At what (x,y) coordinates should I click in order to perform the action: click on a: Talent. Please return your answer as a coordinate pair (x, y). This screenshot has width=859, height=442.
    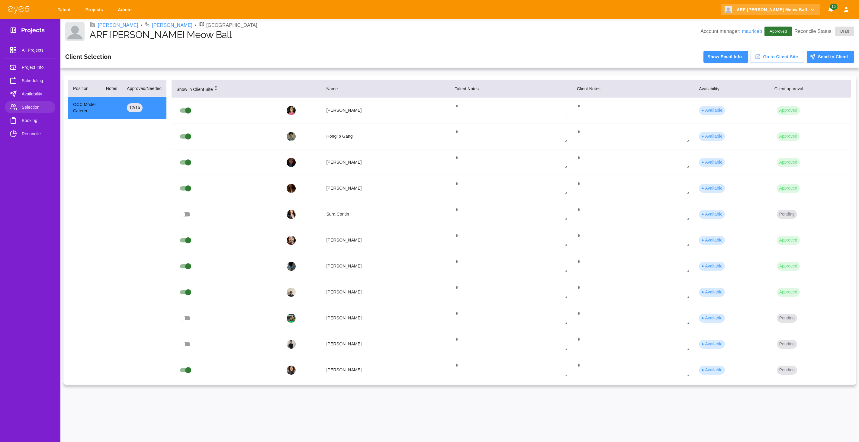
    Looking at the image, I should click on (65, 10).